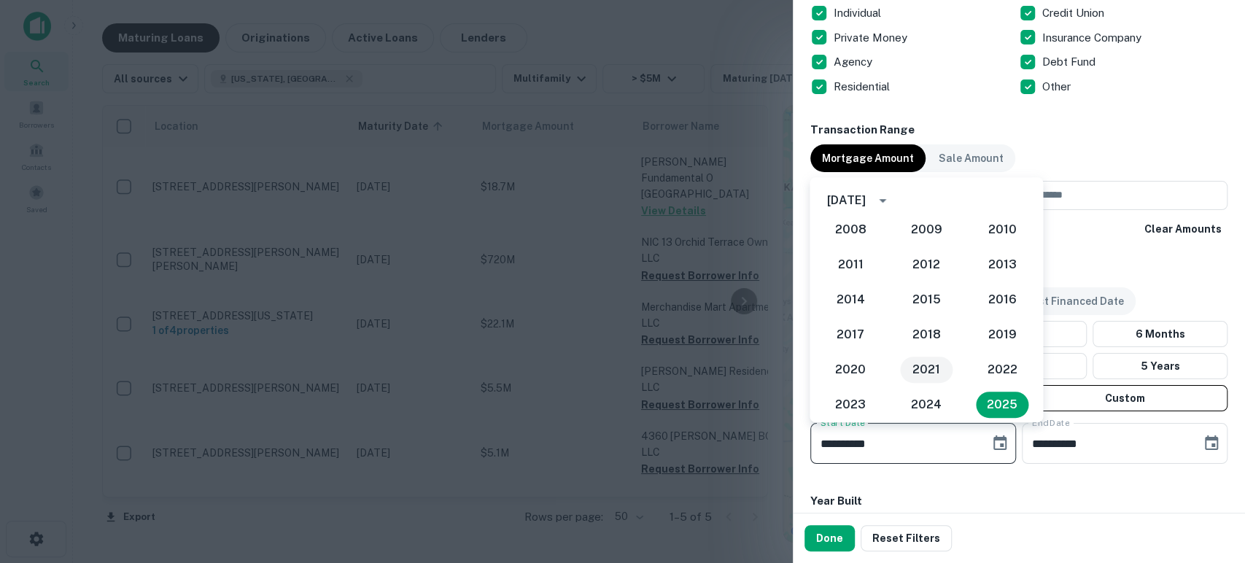 This screenshot has height=563, width=1245. What do you see at coordinates (1075, 13) in the screenshot?
I see `p: Credit Union` at bounding box center [1075, 13].